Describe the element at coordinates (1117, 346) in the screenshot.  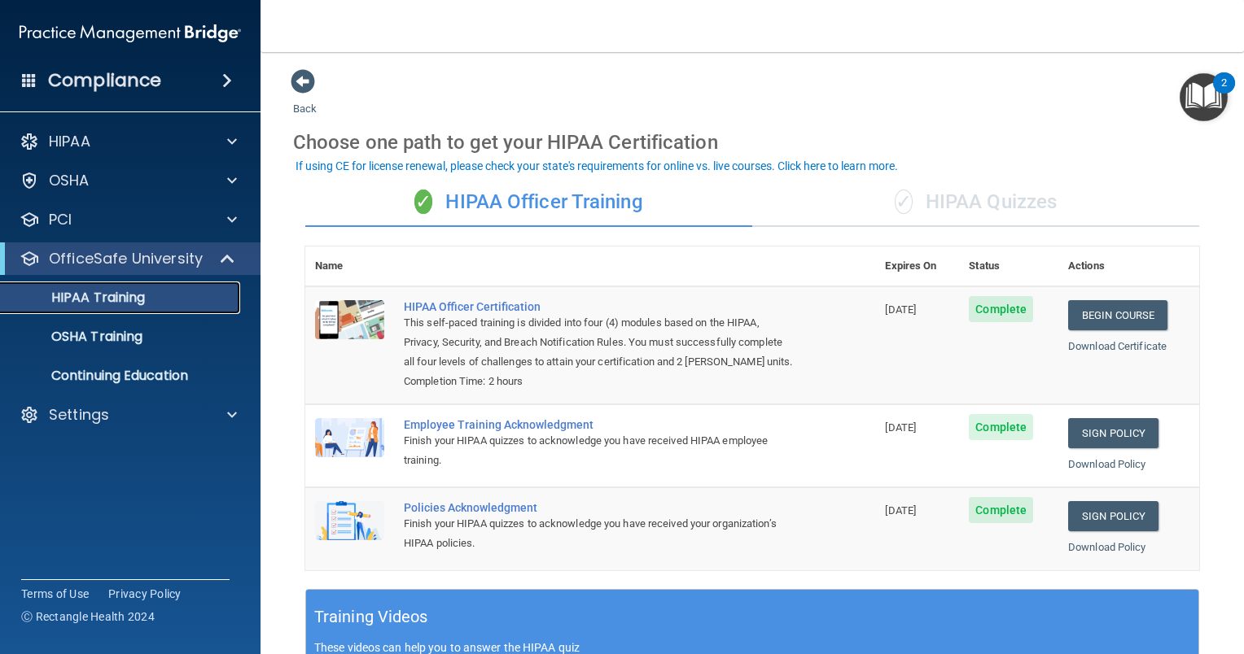
I see `a: Download Certificate` at that location.